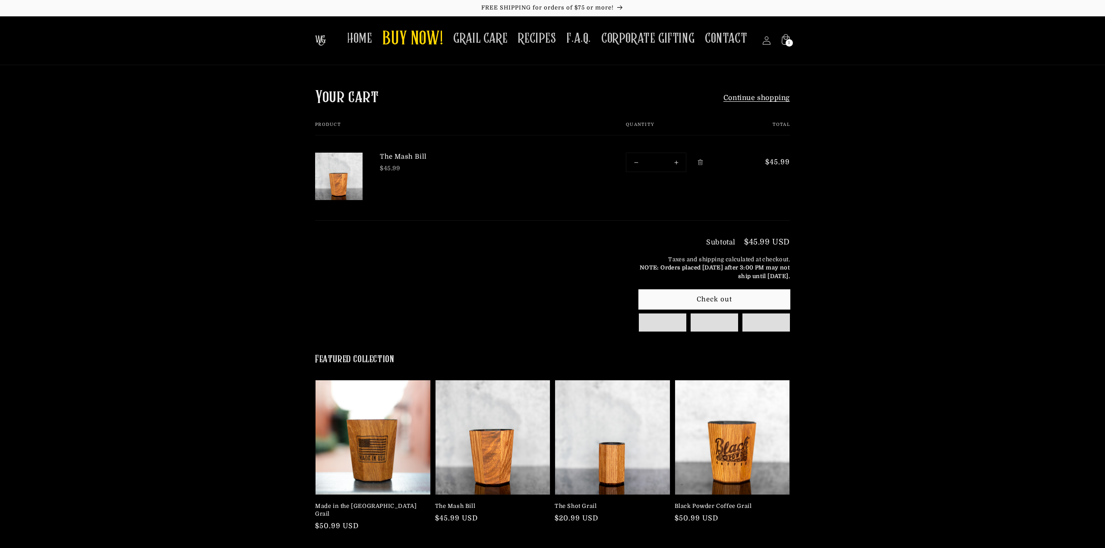 This screenshot has height=548, width=1105. I want to click on h2: Featured collection, so click(354, 360).